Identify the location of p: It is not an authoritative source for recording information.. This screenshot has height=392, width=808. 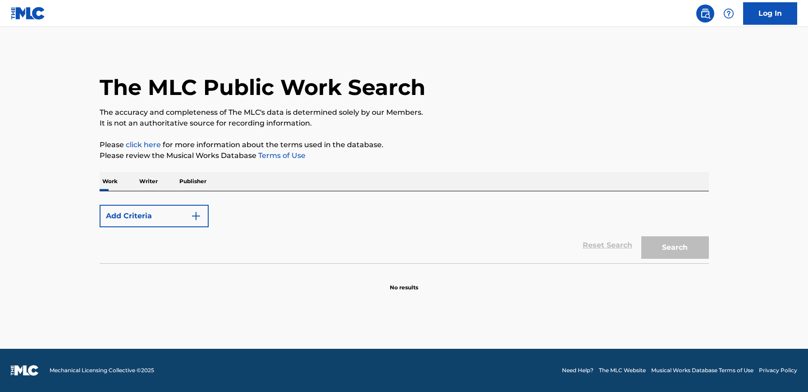
(404, 123).